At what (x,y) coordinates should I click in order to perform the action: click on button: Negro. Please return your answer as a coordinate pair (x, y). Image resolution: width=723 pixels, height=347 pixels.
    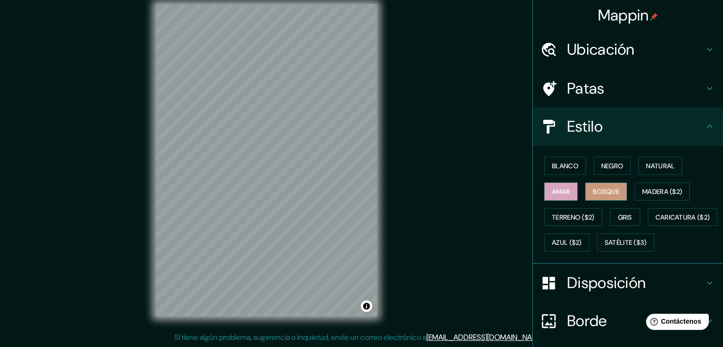
    Looking at the image, I should click on (612, 166).